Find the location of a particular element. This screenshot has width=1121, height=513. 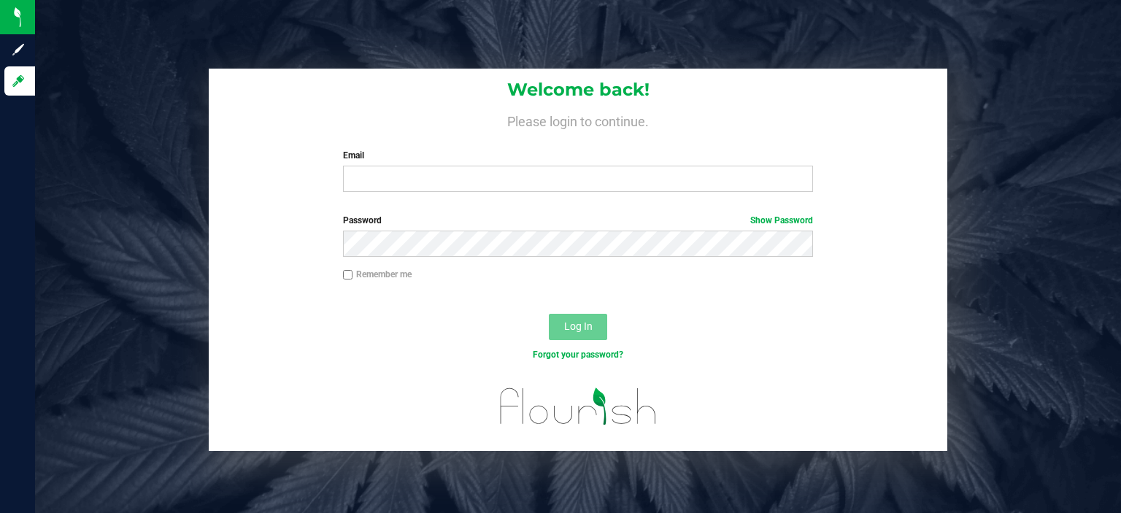

span: Log In is located at coordinates (578, 326).